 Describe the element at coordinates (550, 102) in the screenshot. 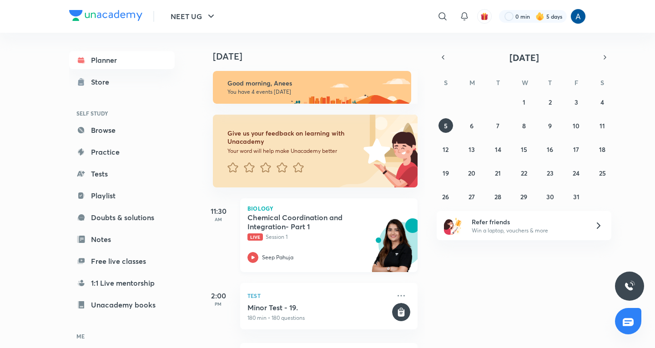

I see `button: October 2, 2025` at that location.